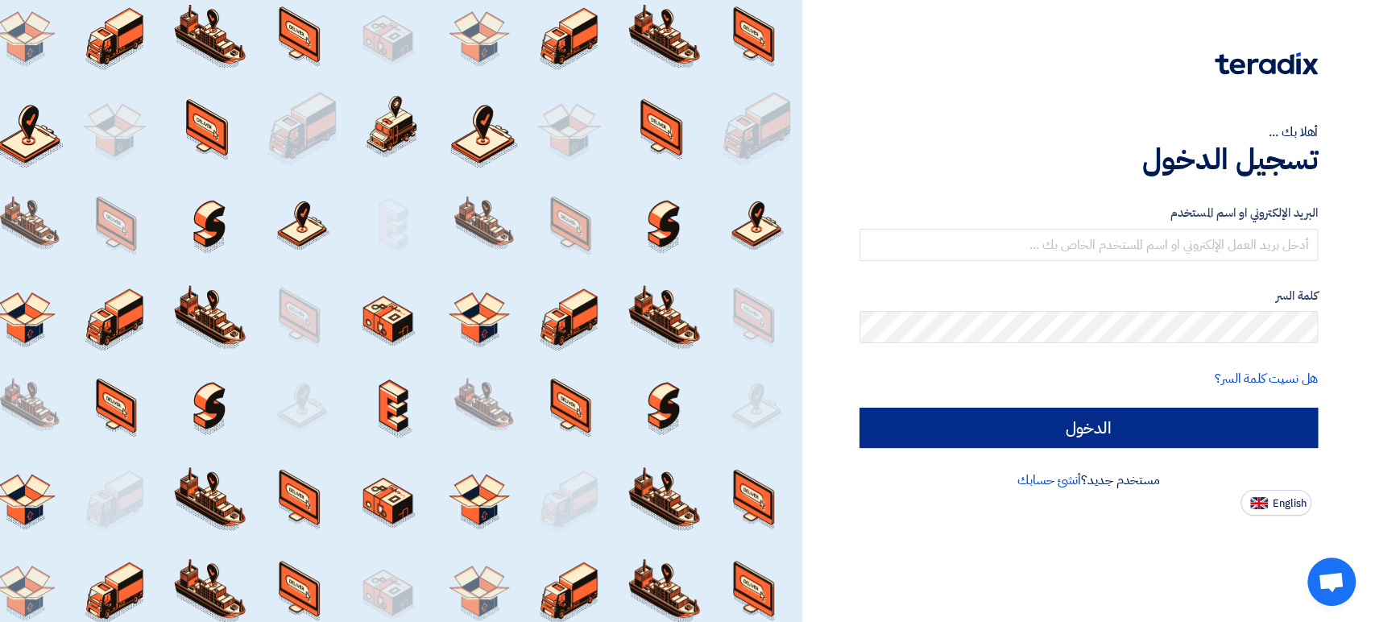  Describe the element at coordinates (1290, 504) in the screenshot. I see `span: English` at that location.